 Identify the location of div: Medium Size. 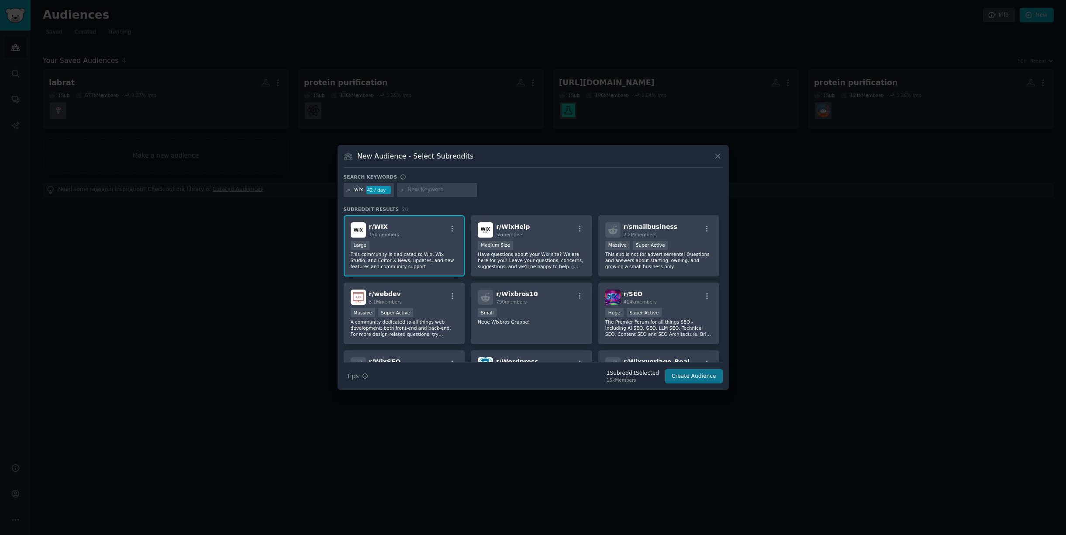
(495, 245).